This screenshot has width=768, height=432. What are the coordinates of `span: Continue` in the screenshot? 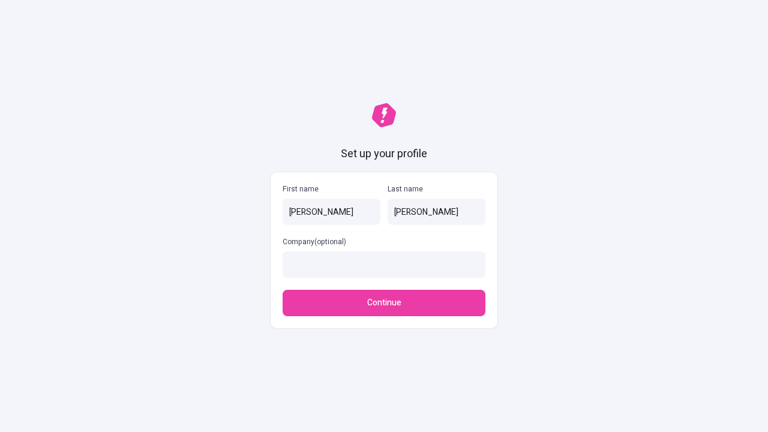 It's located at (384, 303).